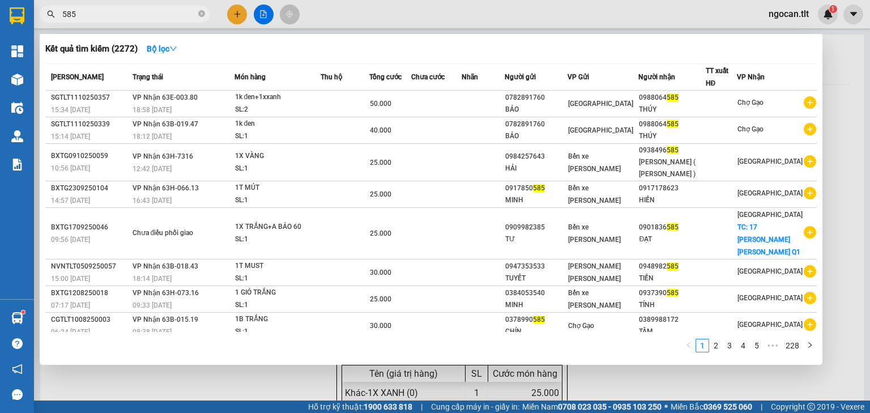 The image size is (870, 413). I want to click on div: 0384053540, so click(536, 293).